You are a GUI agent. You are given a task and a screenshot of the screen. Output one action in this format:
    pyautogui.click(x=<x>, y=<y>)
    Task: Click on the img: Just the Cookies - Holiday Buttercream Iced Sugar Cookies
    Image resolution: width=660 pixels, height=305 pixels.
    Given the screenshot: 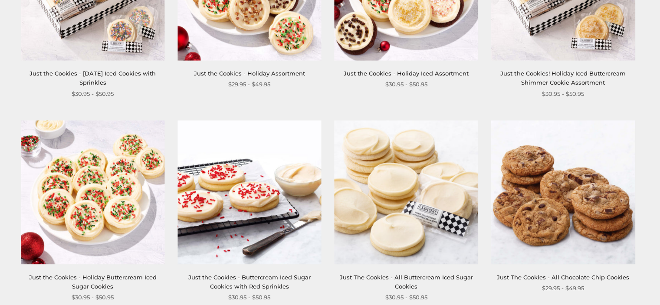 What is the action you would take?
    pyautogui.click(x=92, y=192)
    